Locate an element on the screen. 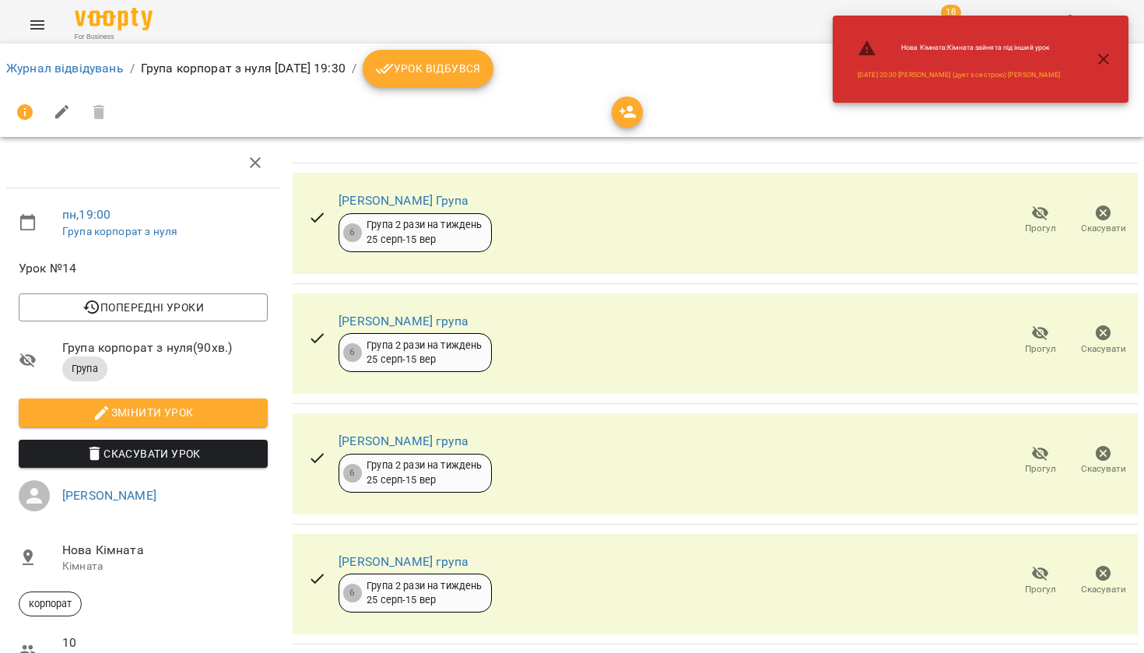 This screenshot has height=653, width=1144. button: Скасувати Урок is located at coordinates (143, 454).